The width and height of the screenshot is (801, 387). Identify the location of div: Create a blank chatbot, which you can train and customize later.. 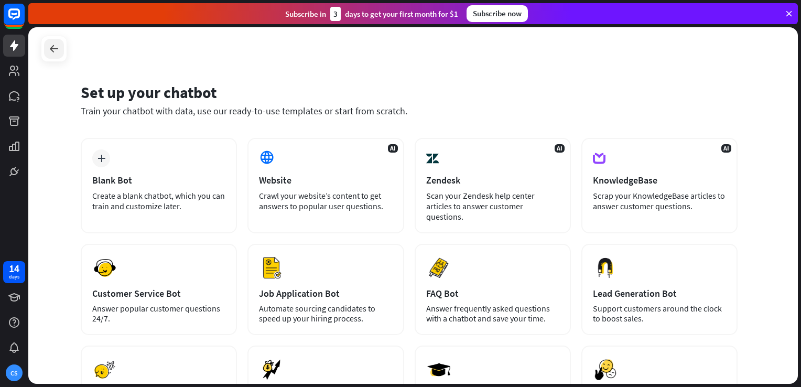
(159, 201).